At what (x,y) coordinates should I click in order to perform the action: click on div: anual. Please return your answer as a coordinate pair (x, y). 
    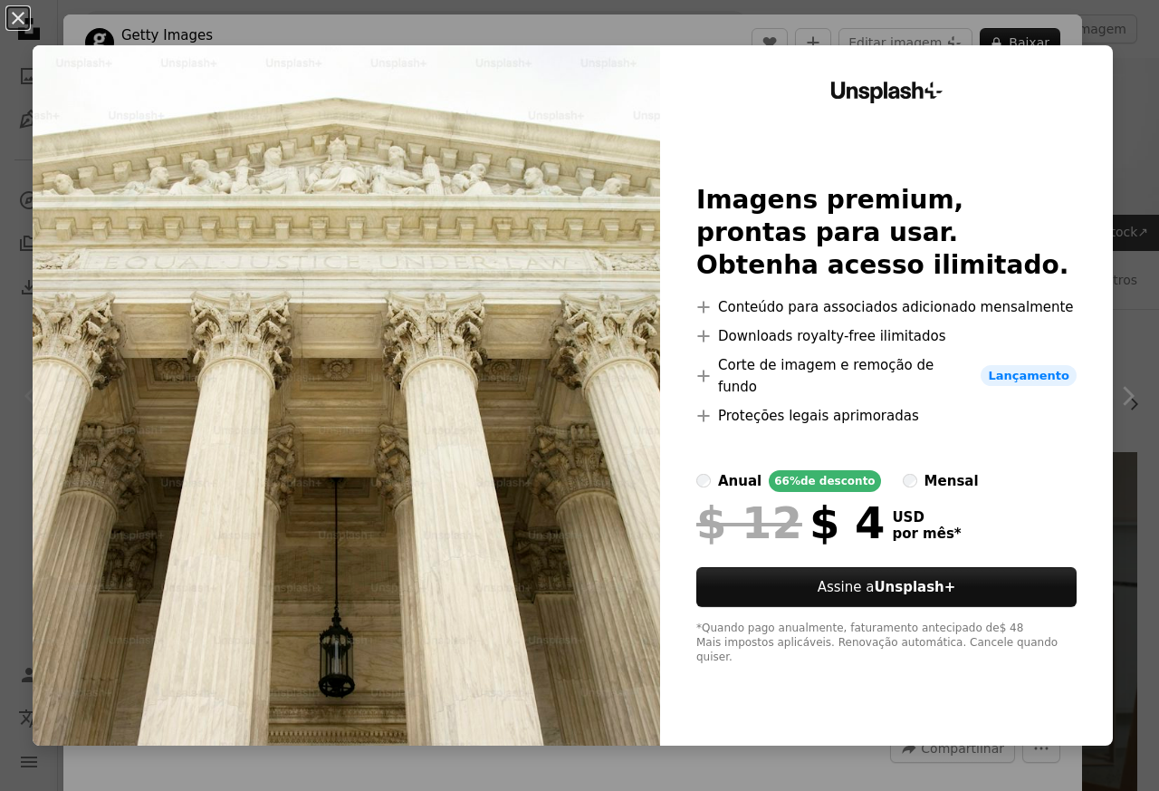
    Looking at the image, I should click on (740, 481).